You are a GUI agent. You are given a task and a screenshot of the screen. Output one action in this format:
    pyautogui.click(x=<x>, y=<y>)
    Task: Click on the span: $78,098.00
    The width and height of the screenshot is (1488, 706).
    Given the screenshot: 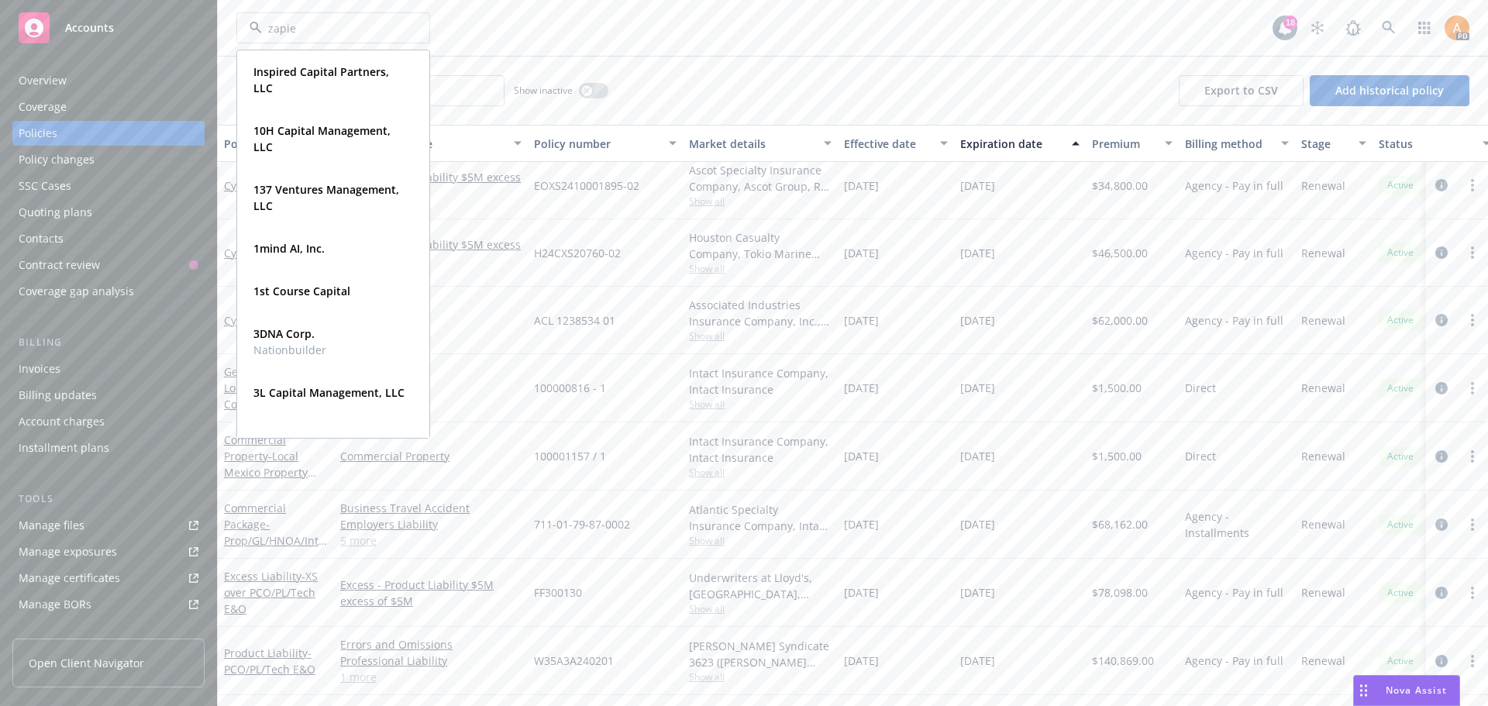 What is the action you would take?
    pyautogui.click(x=1120, y=592)
    